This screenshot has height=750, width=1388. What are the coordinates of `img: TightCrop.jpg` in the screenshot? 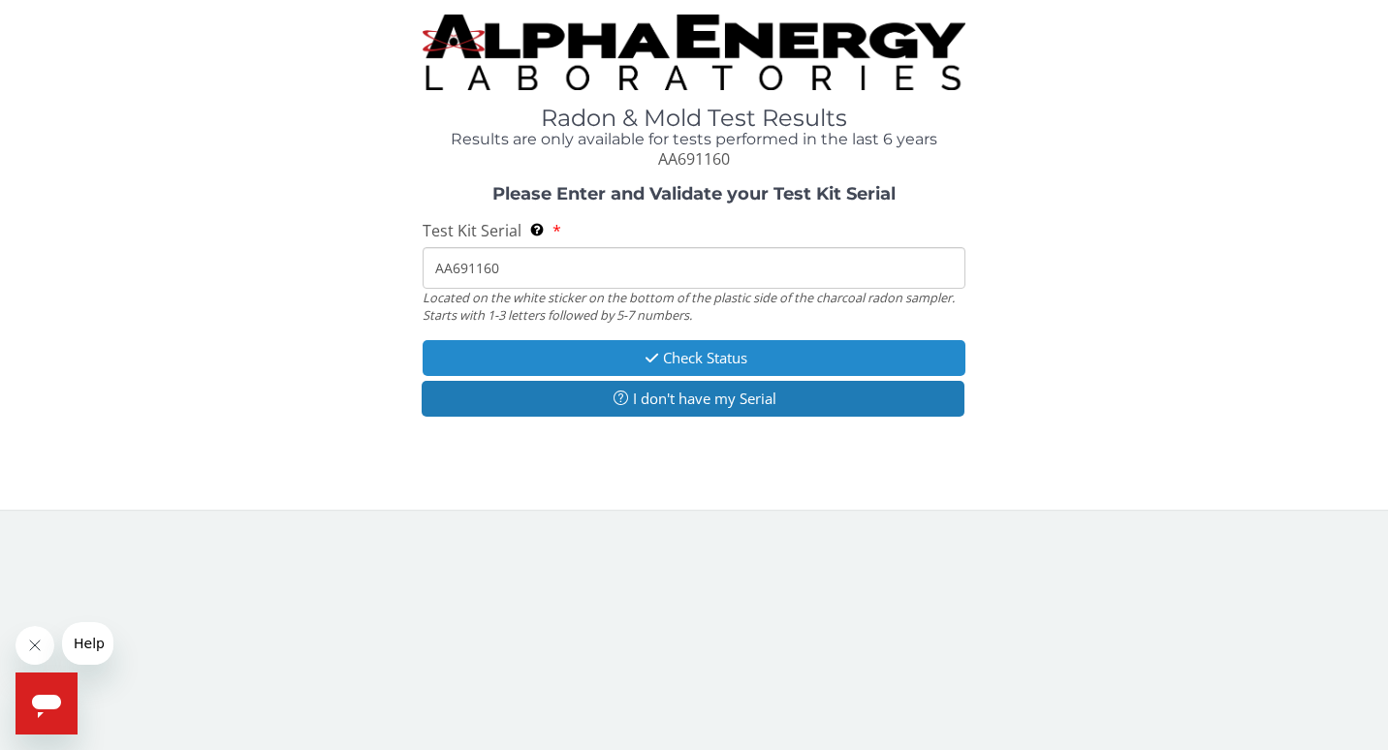 It's located at (694, 52).